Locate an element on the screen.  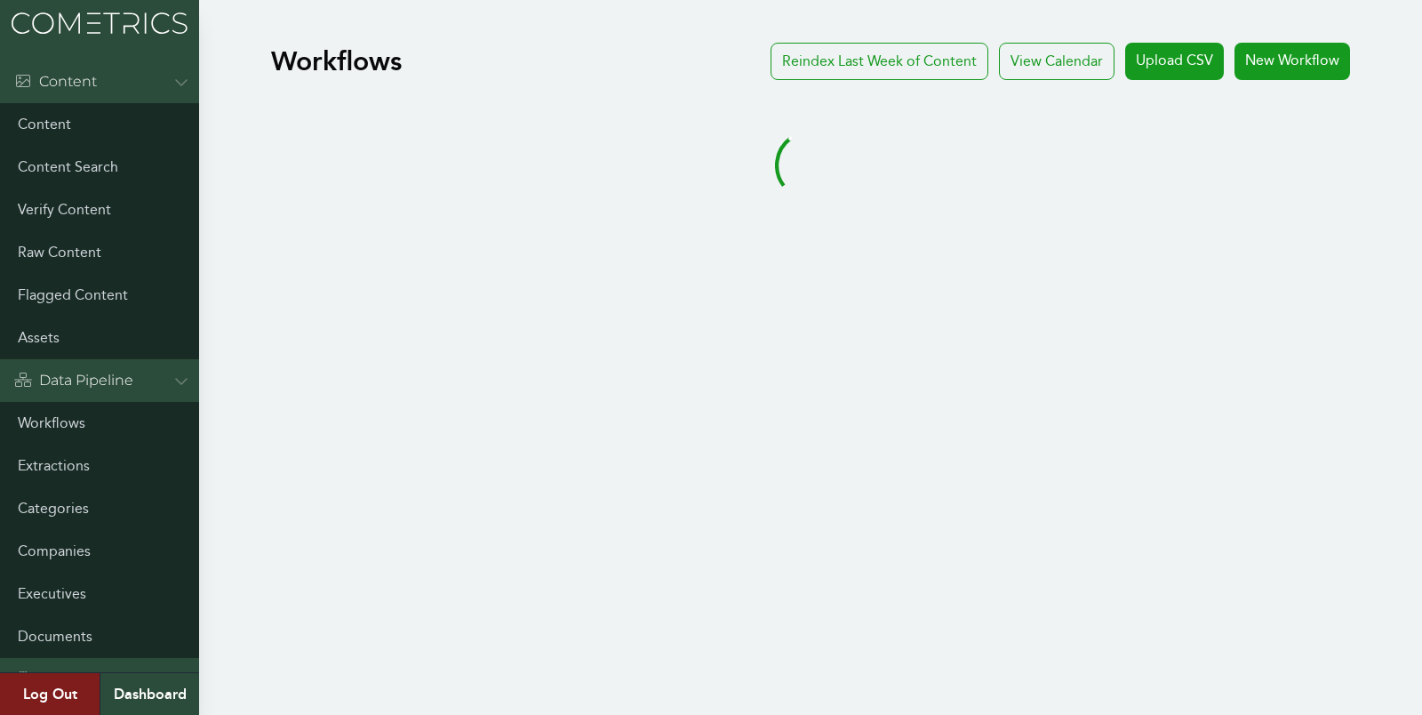
div: Admin is located at coordinates (51, 679).